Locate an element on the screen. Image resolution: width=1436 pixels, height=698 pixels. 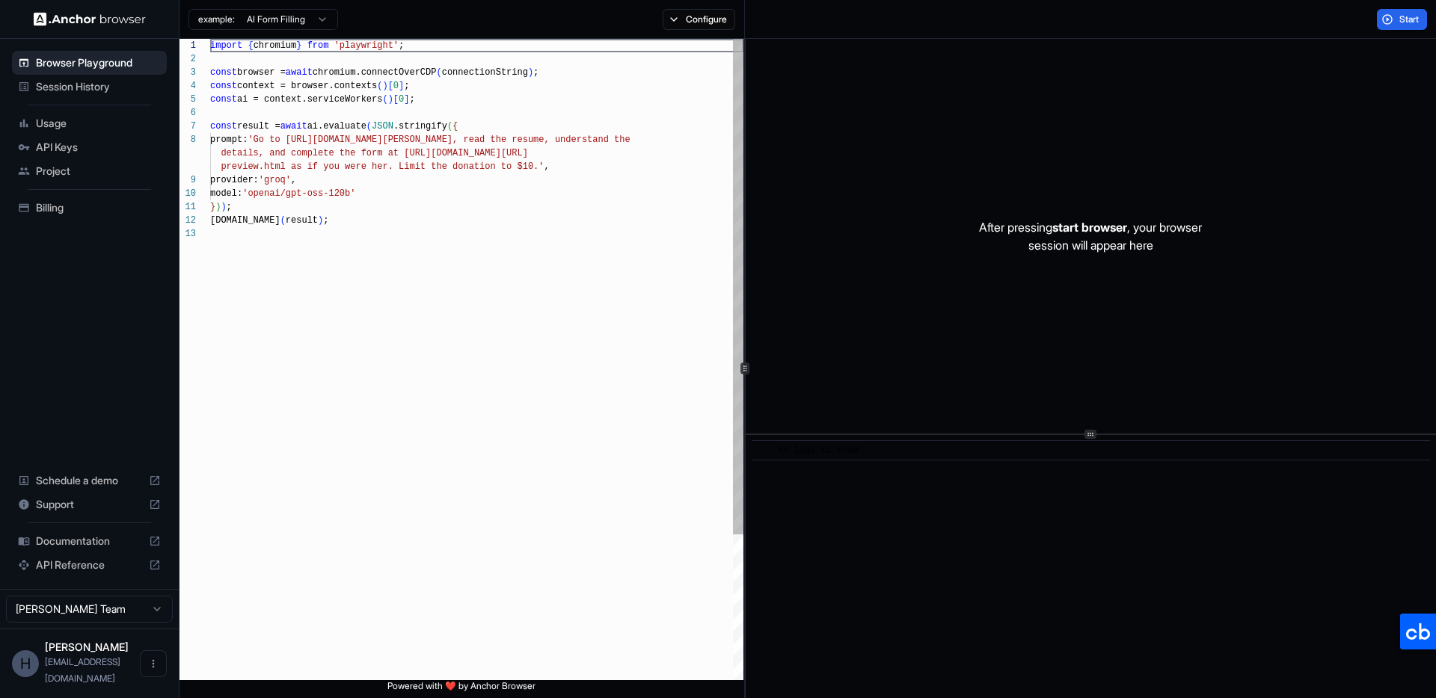
span: ad the resume, understand the is located at coordinates (552, 140).